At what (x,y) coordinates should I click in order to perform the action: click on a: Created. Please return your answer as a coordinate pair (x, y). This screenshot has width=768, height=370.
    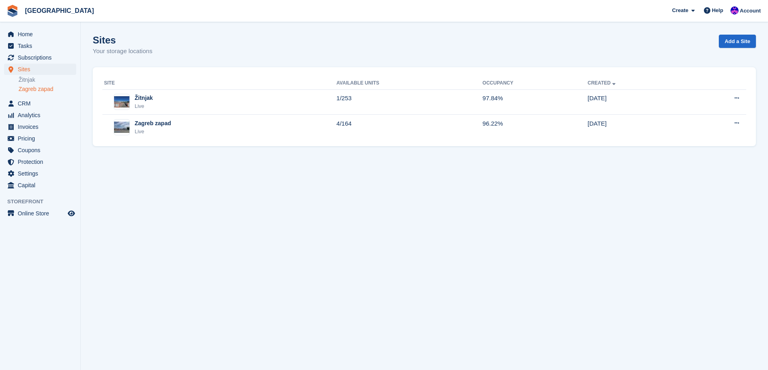
    Looking at the image, I should click on (602, 83).